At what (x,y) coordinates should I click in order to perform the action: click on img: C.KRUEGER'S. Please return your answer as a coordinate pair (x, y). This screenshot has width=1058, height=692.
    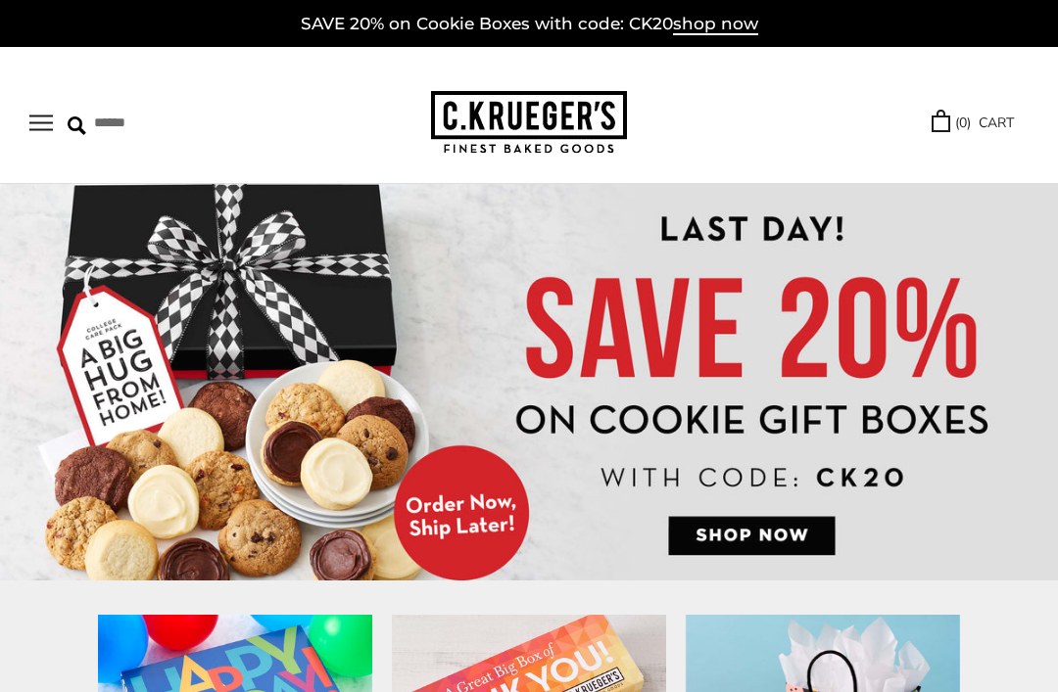
    Looking at the image, I should click on (529, 122).